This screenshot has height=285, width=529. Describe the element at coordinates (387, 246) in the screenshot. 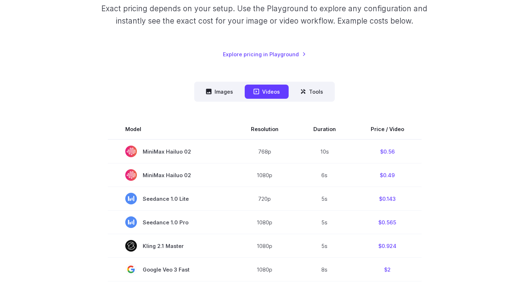

I see `td: $0.924` at that location.